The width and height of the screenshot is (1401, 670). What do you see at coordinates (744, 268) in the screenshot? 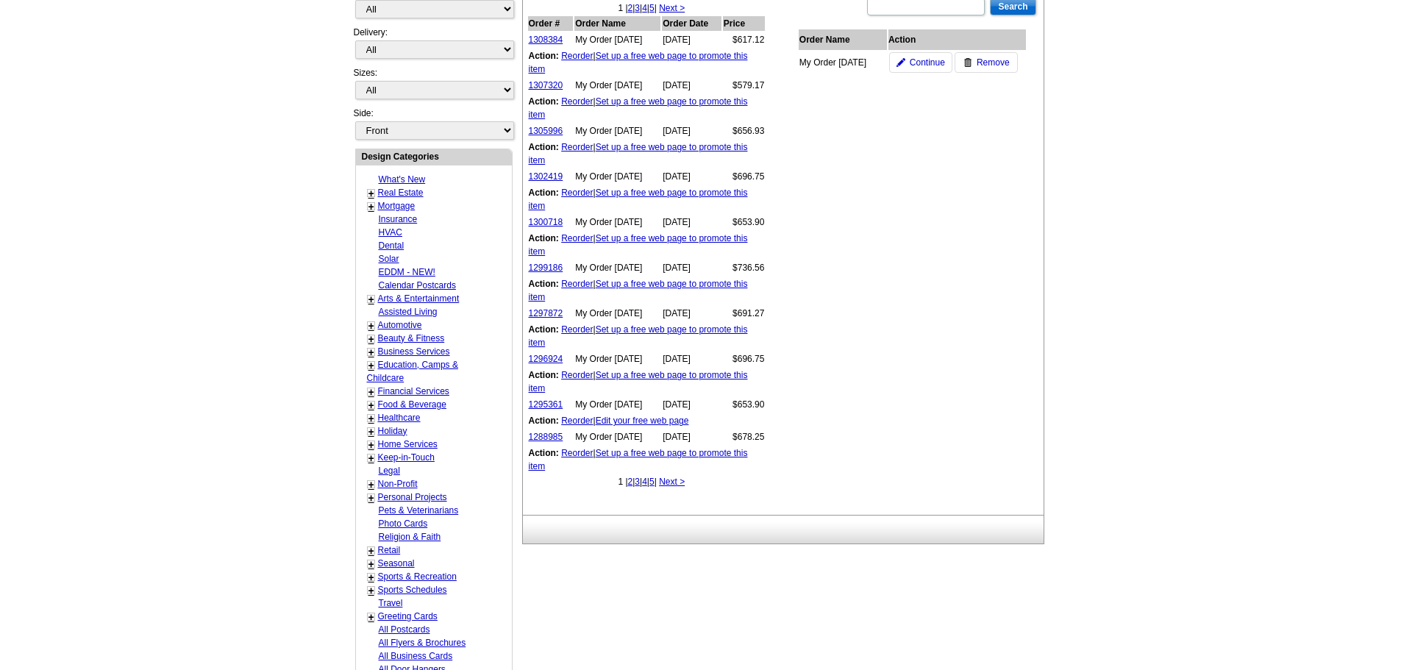
I see `td: $736.56` at bounding box center [744, 268].